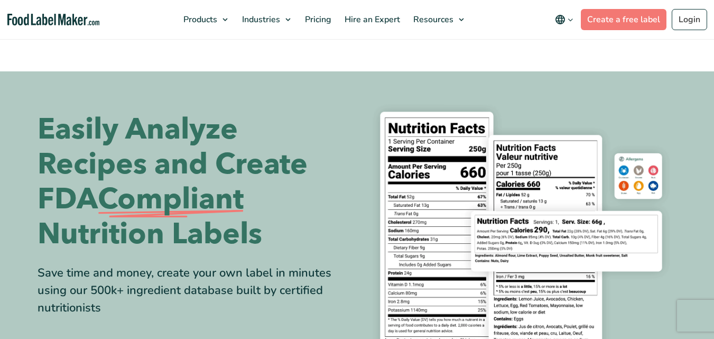 The image size is (714, 339). What do you see at coordinates (193, 182) in the screenshot?
I see `h1: Easily Analyze Recipes and Create FDA Nutrition Labels` at bounding box center [193, 182].